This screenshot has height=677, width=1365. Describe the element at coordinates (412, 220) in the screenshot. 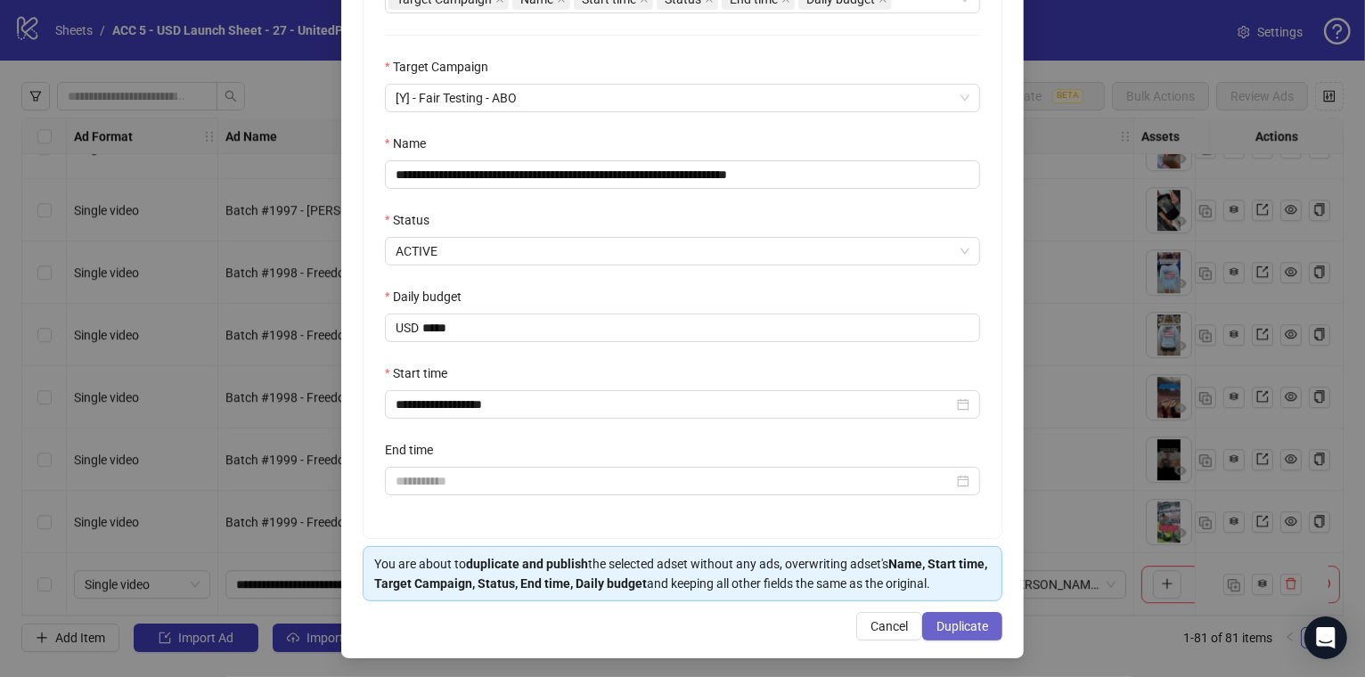

I see `label: Status` at that location.